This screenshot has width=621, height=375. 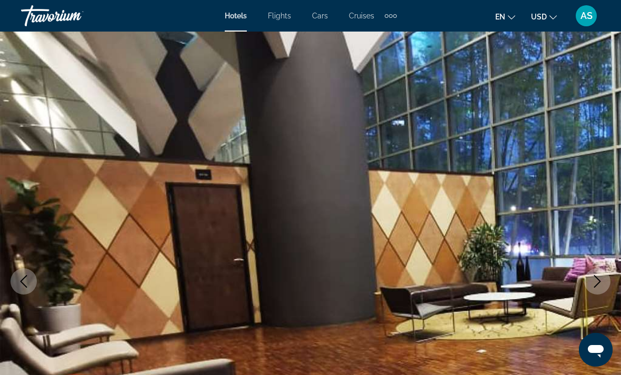 What do you see at coordinates (597, 282) in the screenshot?
I see `button: Next image` at bounding box center [597, 282].